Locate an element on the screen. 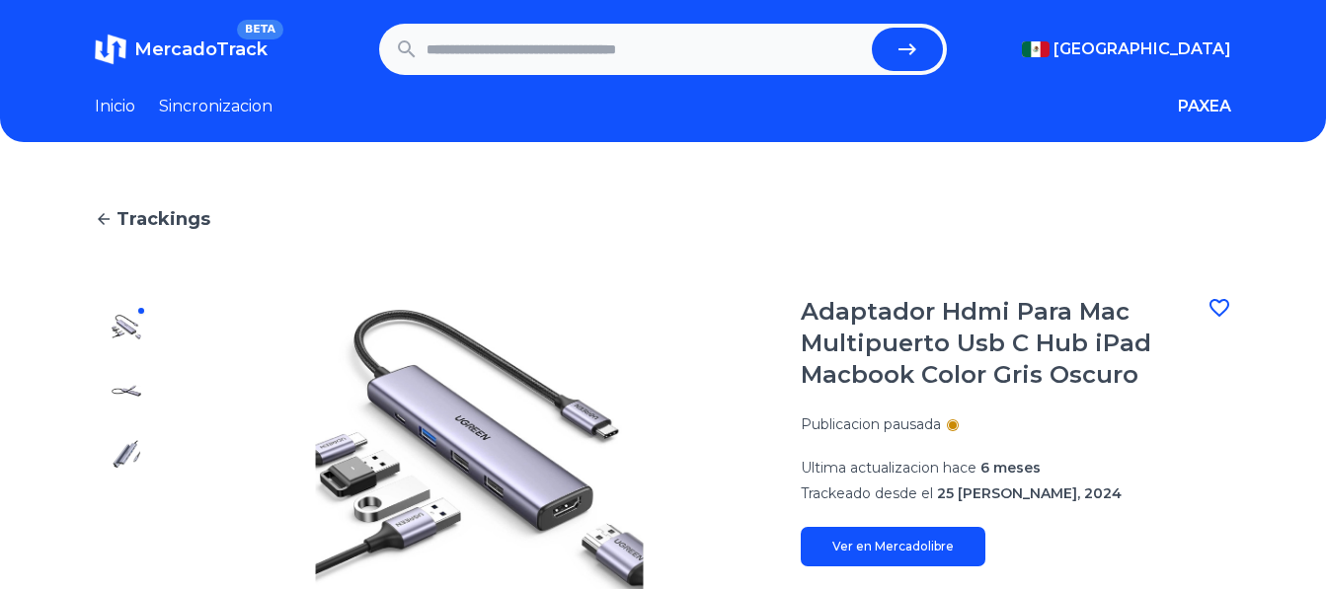  span: MercadoTrack is located at coordinates (200, 49).